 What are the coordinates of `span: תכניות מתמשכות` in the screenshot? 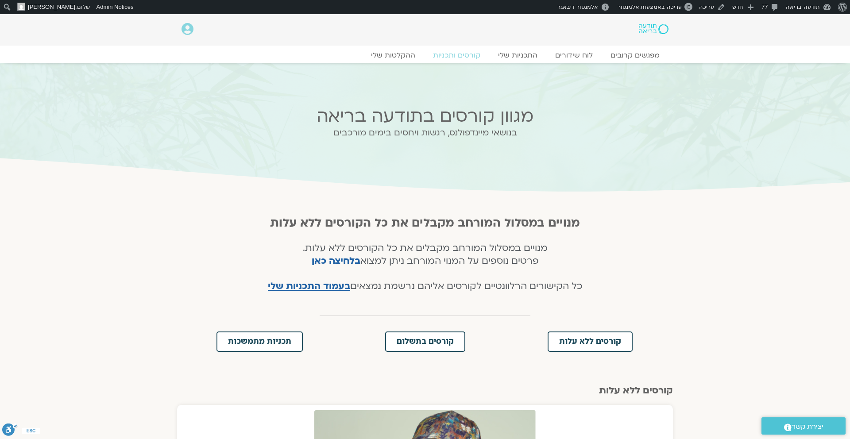 It's located at (259, 342).